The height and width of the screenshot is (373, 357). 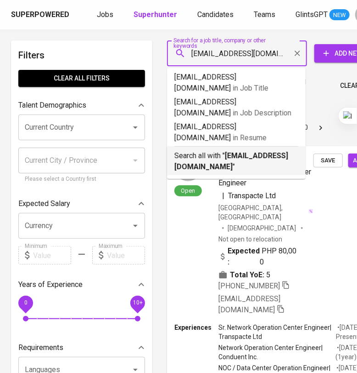 I want to click on span: Open, so click(x=188, y=190).